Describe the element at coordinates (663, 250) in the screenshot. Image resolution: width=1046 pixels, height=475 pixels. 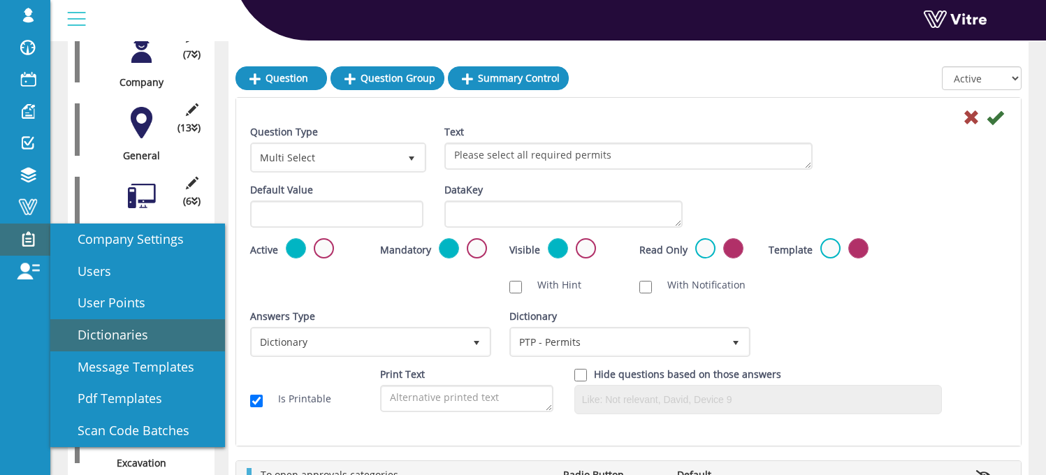
I see `label: Read Only` at that location.